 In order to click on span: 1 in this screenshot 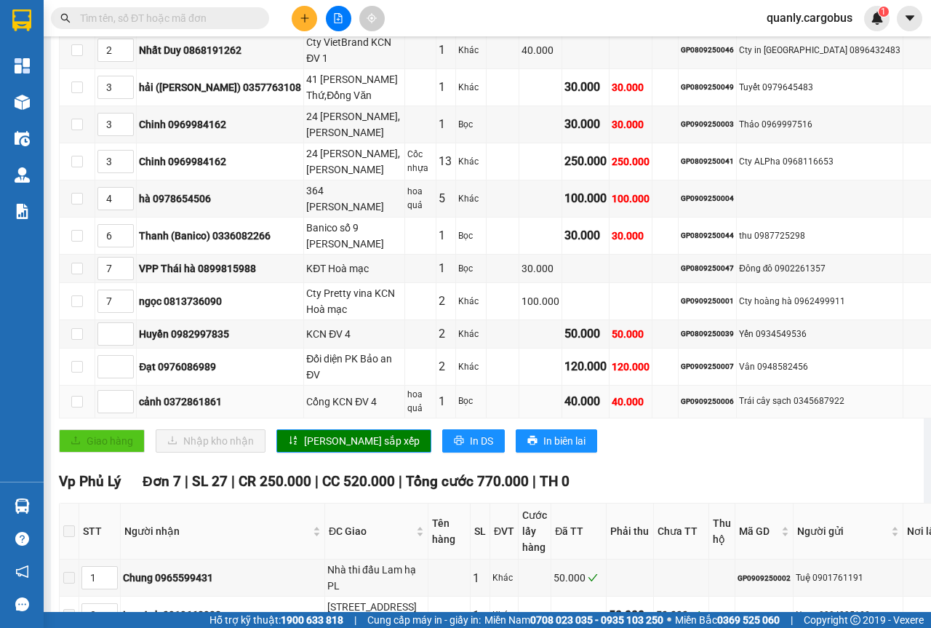, I will do `click(883, 12)`.